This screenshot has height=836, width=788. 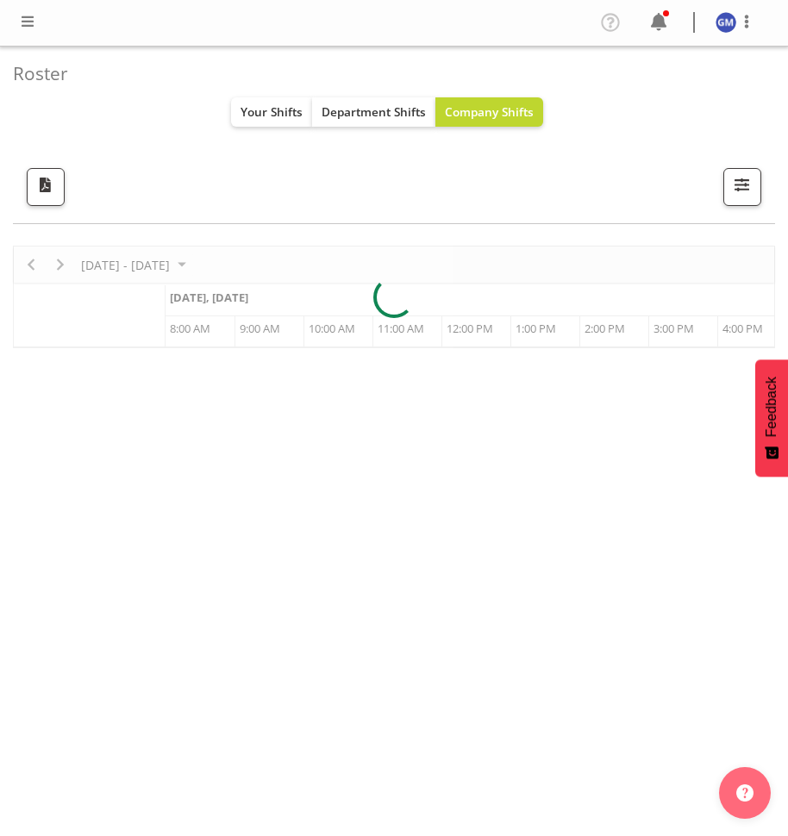 What do you see at coordinates (373, 112) in the screenshot?
I see `button: Department Shifts` at bounding box center [373, 112].